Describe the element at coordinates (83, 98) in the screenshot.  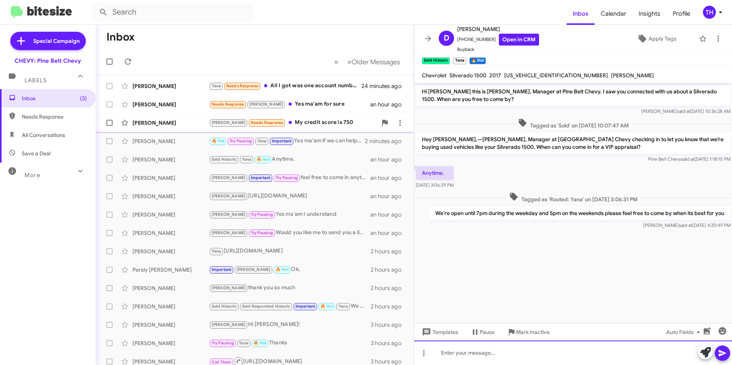
I see `span: (3)` at that location.